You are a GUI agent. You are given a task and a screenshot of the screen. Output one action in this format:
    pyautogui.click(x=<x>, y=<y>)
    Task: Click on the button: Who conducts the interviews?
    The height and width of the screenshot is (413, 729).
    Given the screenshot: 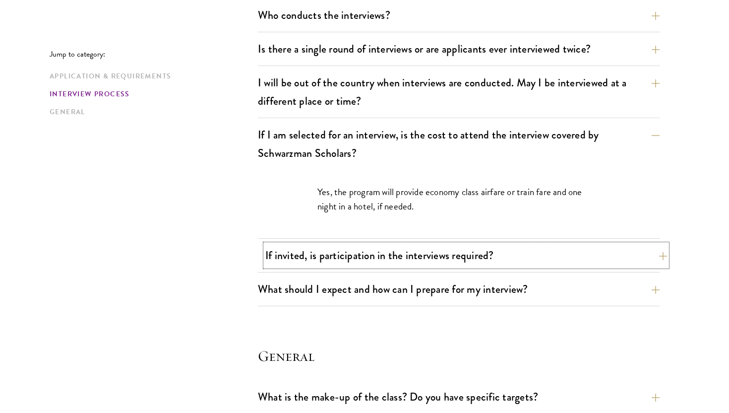 What is the action you would take?
    pyautogui.click(x=459, y=15)
    